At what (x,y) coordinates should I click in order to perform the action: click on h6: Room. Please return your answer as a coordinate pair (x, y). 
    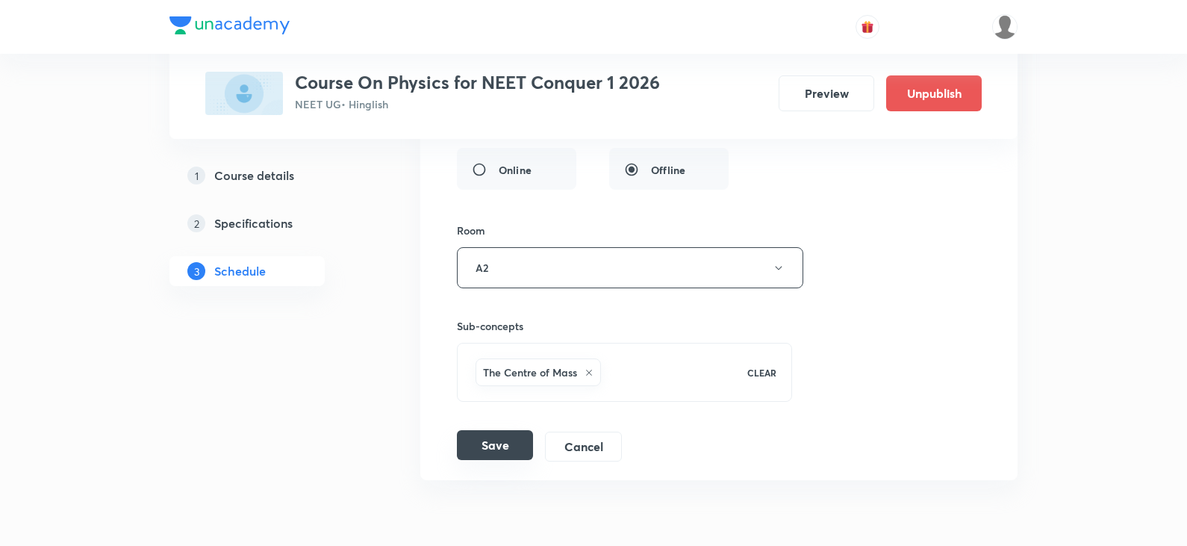
    Looking at the image, I should click on (471, 230).